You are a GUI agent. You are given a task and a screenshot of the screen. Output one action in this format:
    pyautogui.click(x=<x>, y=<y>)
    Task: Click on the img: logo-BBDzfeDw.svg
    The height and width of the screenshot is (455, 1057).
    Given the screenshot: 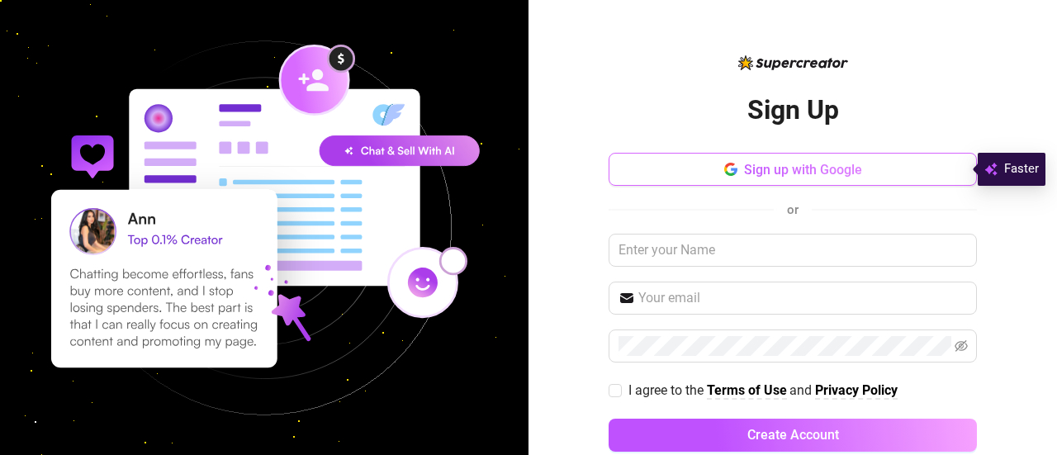 What is the action you would take?
    pyautogui.click(x=792, y=63)
    